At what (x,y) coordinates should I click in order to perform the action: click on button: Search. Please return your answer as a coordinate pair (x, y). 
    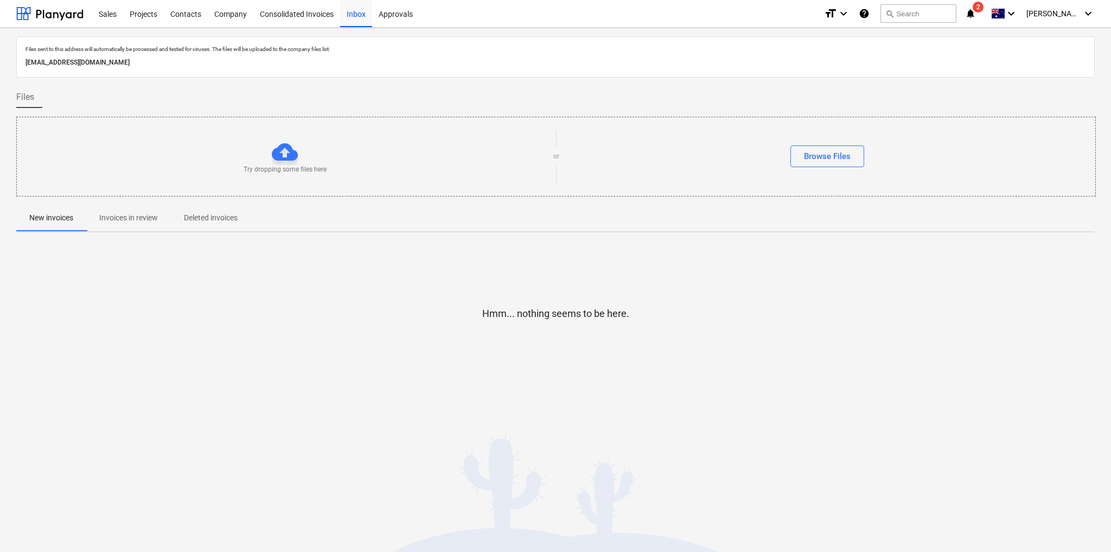
    Looking at the image, I should click on (918, 14).